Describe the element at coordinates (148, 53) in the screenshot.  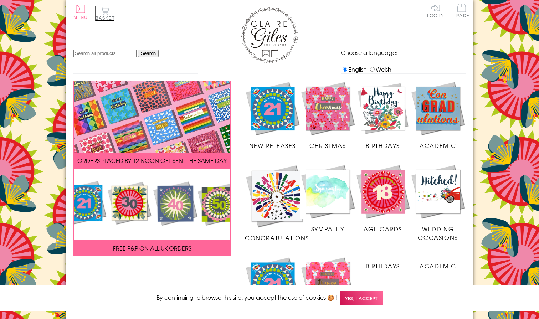
I see `input: Search` at that location.